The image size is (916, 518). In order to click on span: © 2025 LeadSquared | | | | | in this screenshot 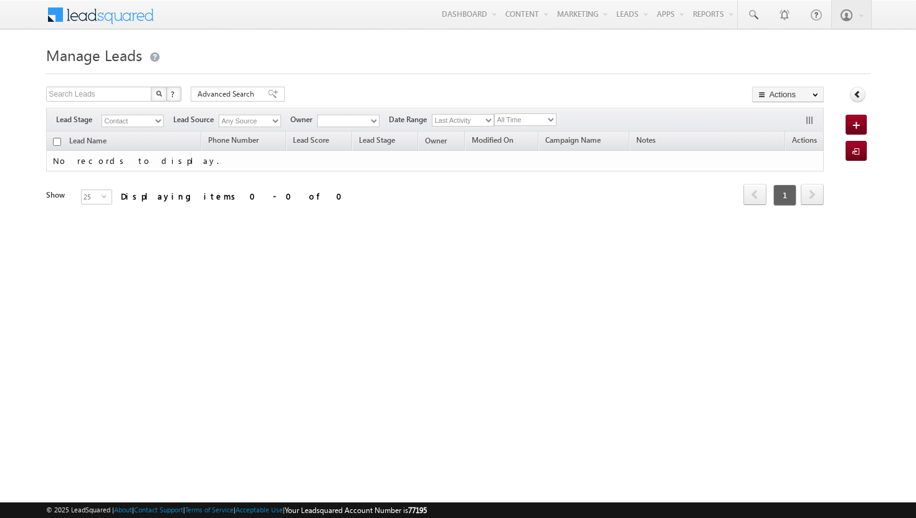, I will do `click(236, 510)`.